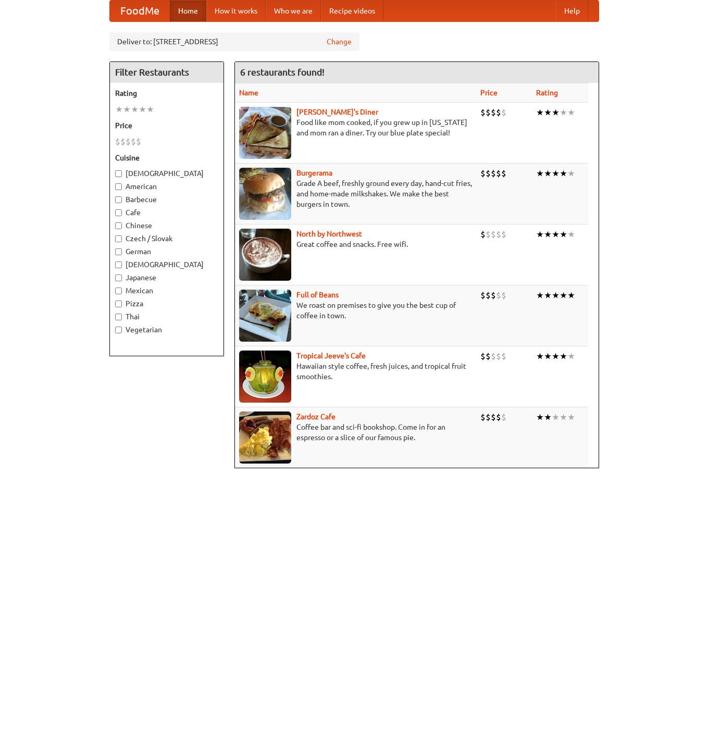 This screenshot has width=708, height=737. What do you see at coordinates (167, 213) in the screenshot?
I see `label: Cafe` at bounding box center [167, 213].